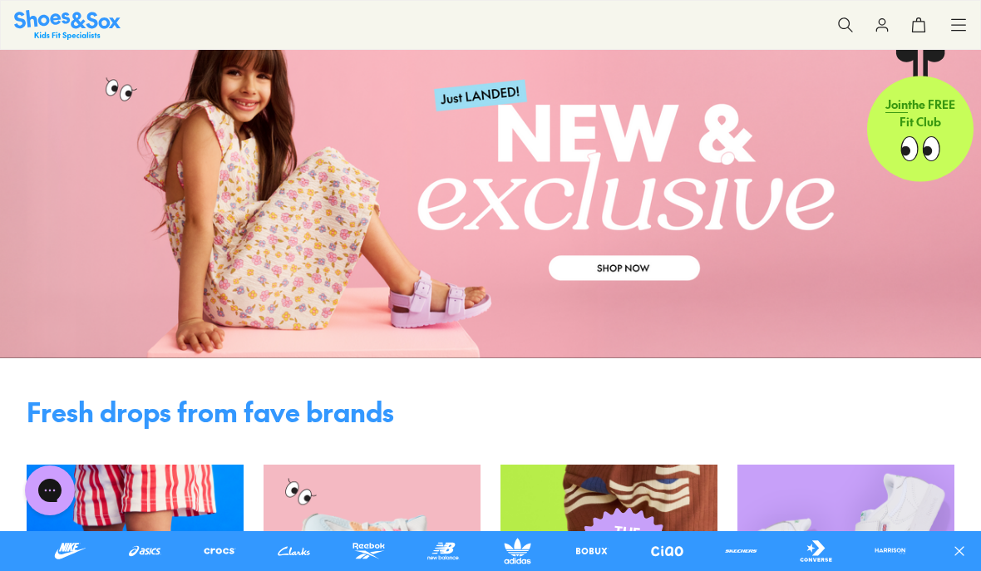  What do you see at coordinates (920, 116) in the screenshot?
I see `a: Jointhe FREE Fit Club` at bounding box center [920, 116].